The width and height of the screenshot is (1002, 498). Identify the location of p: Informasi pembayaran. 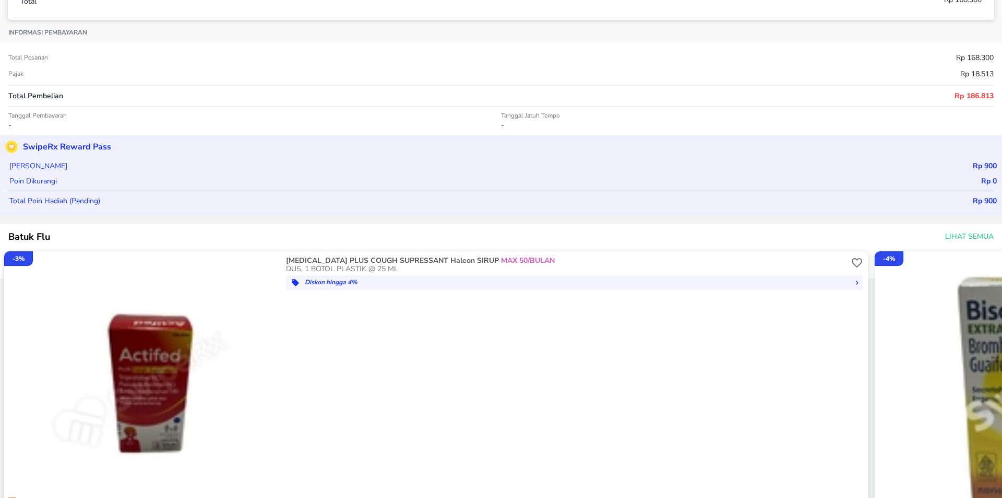
(48, 32).